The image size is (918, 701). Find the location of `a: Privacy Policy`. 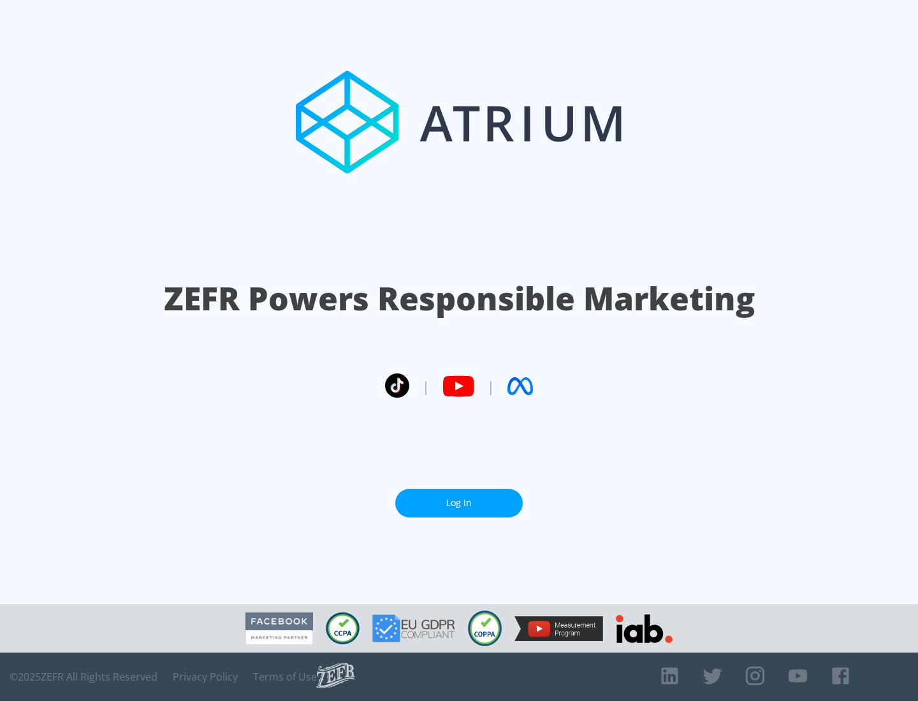

a: Privacy Policy is located at coordinates (205, 677).